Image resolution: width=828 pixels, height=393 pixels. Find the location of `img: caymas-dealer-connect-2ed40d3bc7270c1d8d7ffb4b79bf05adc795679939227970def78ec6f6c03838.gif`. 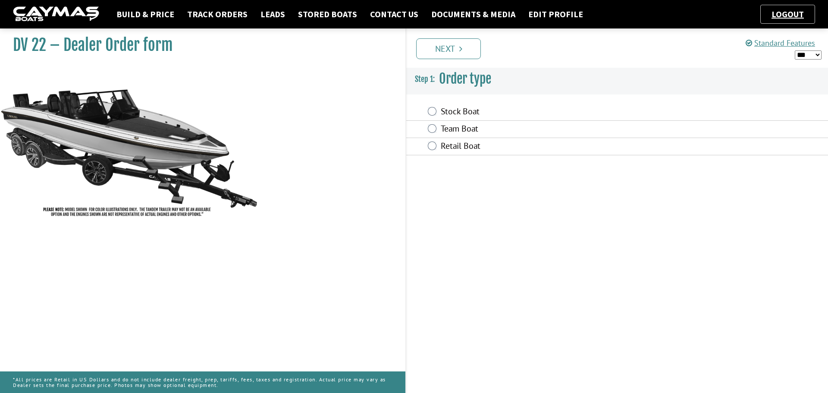

img: caymas-dealer-connect-2ed40d3bc7270c1d8d7ffb4b79bf05adc795679939227970def78ec6f6c03838.gif is located at coordinates (56, 14).